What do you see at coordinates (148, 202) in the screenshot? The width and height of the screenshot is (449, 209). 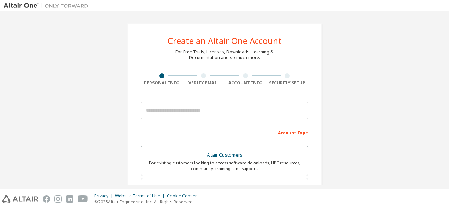 I see `p: © 2025 Altair Engineering, Inc. All Rights Reserved.` at bounding box center [148, 202].